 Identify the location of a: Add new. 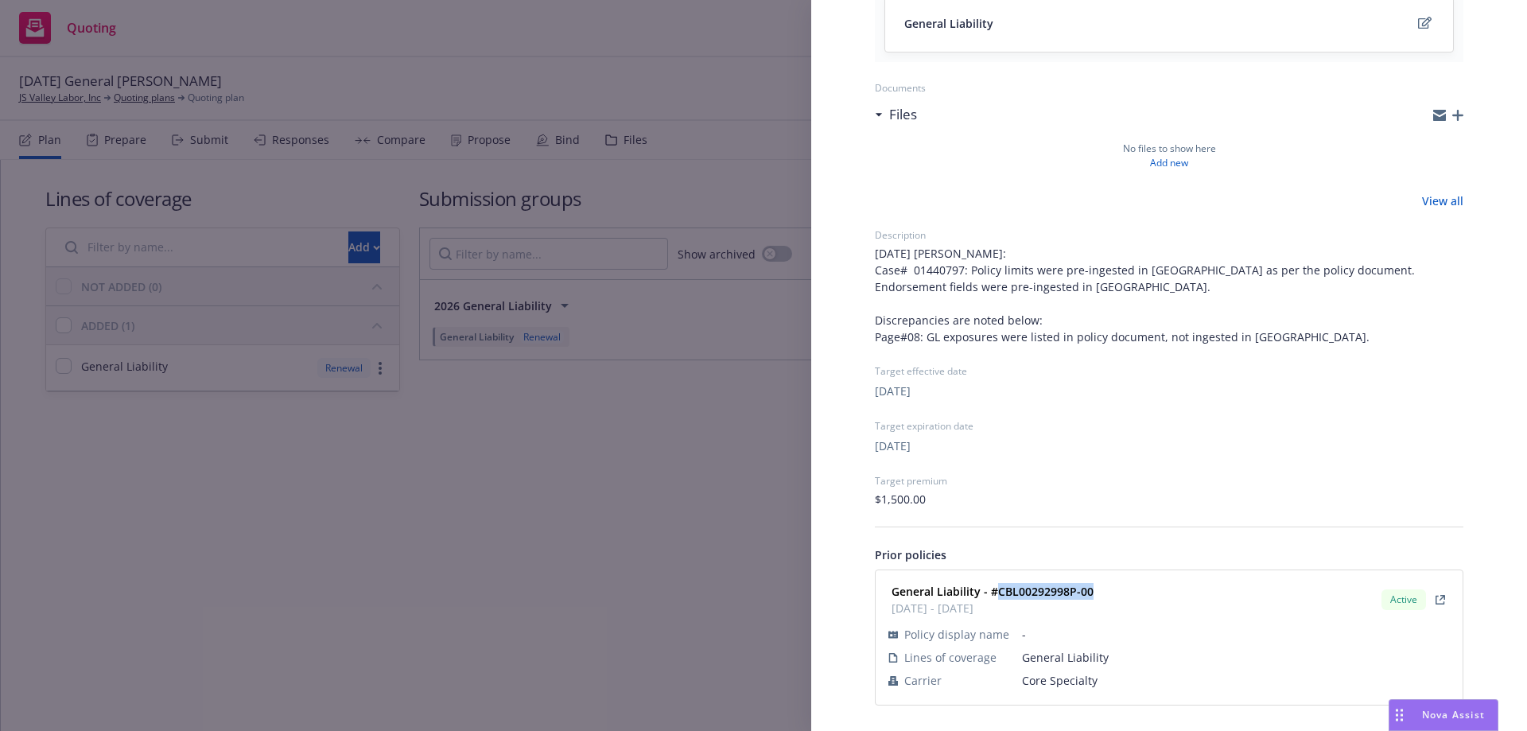
(1169, 163).